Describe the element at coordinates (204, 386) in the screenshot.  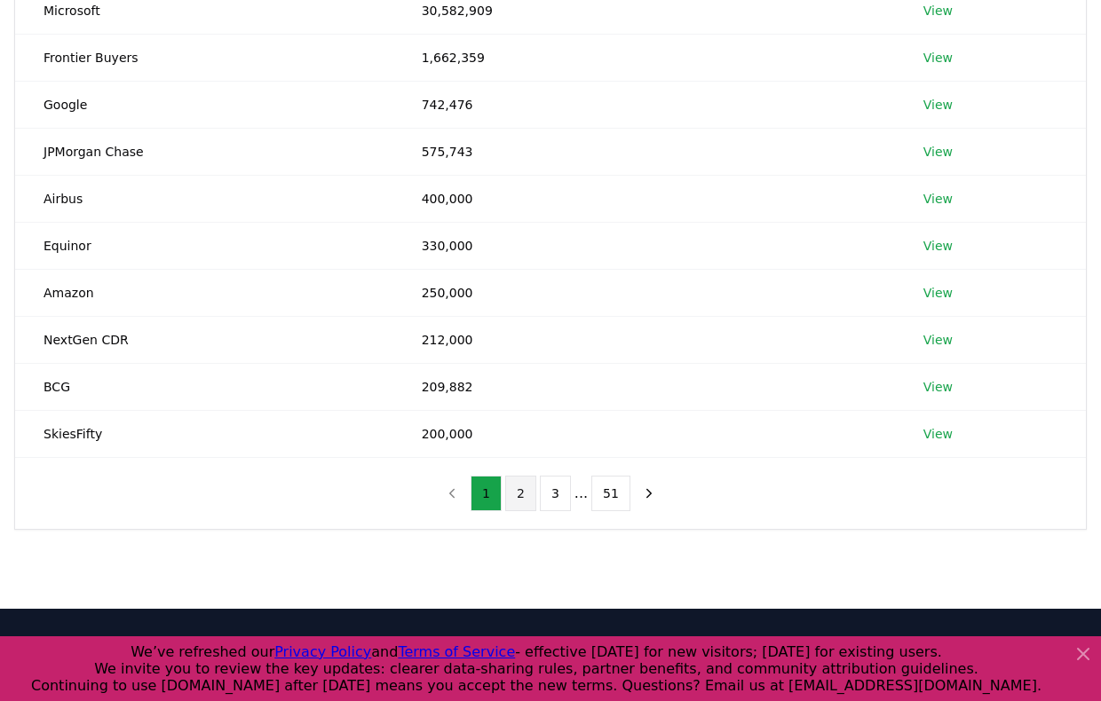
I see `td: BCG` at that location.